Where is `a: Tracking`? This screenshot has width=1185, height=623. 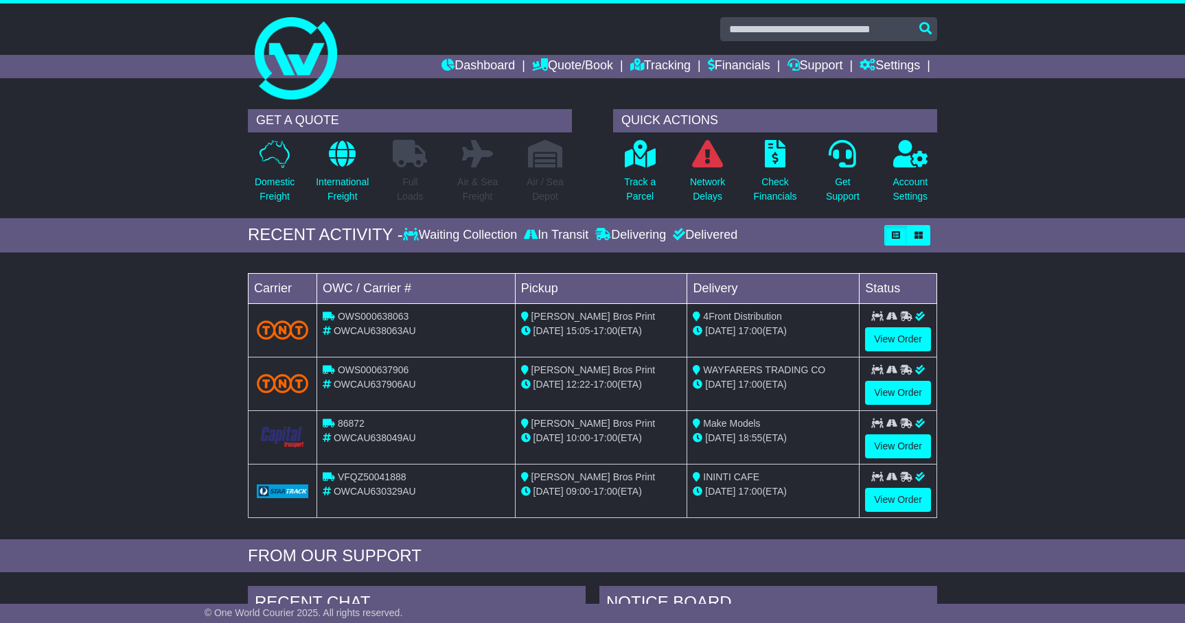 a: Tracking is located at coordinates (660, 67).